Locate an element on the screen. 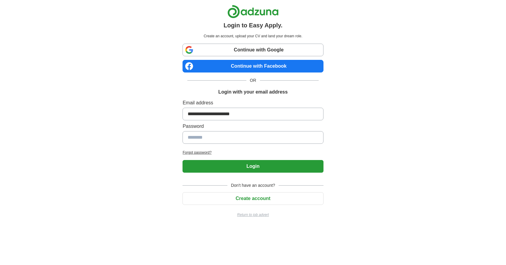  span: Don't have an account? is located at coordinates (253, 186).